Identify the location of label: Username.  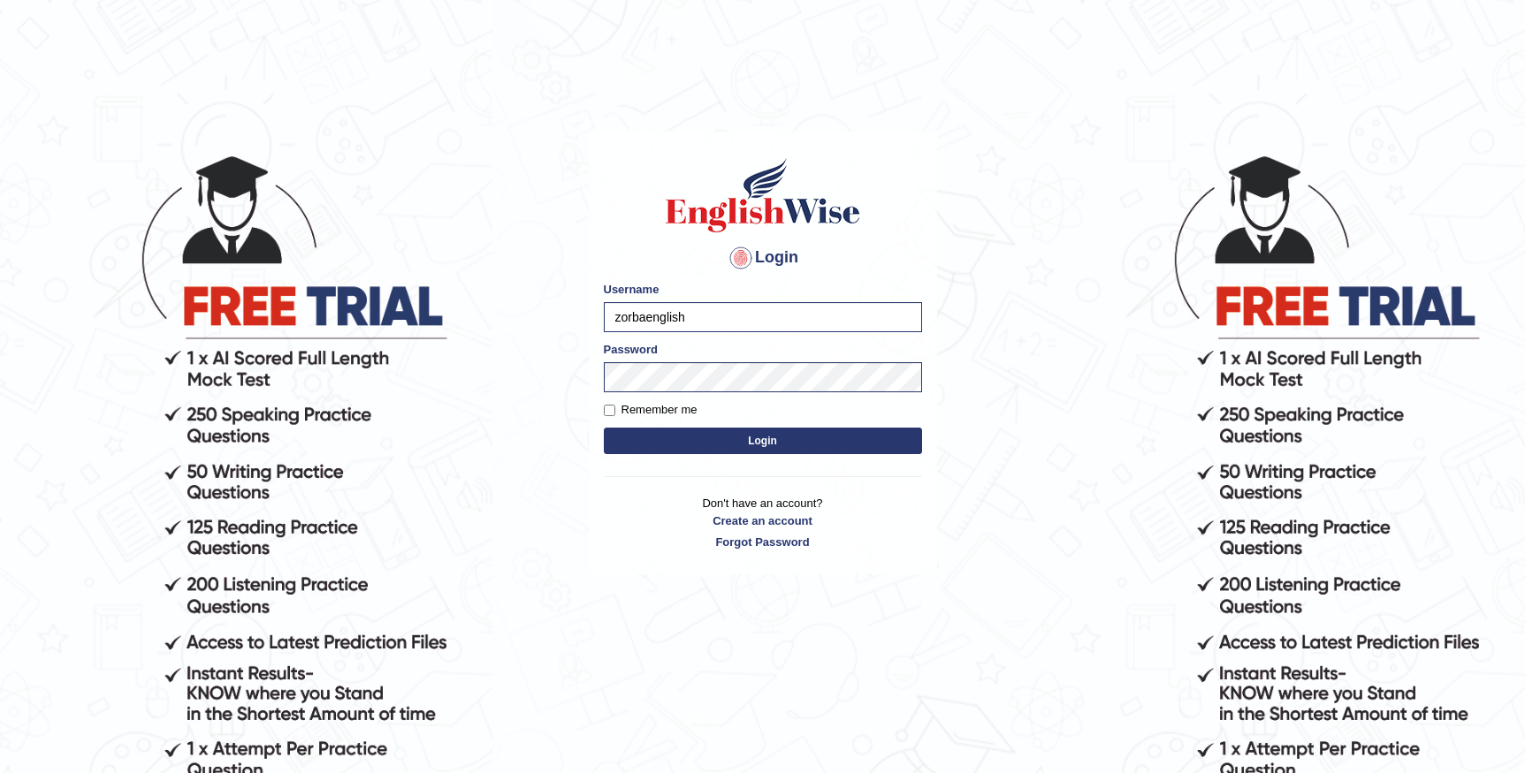
(631, 289).